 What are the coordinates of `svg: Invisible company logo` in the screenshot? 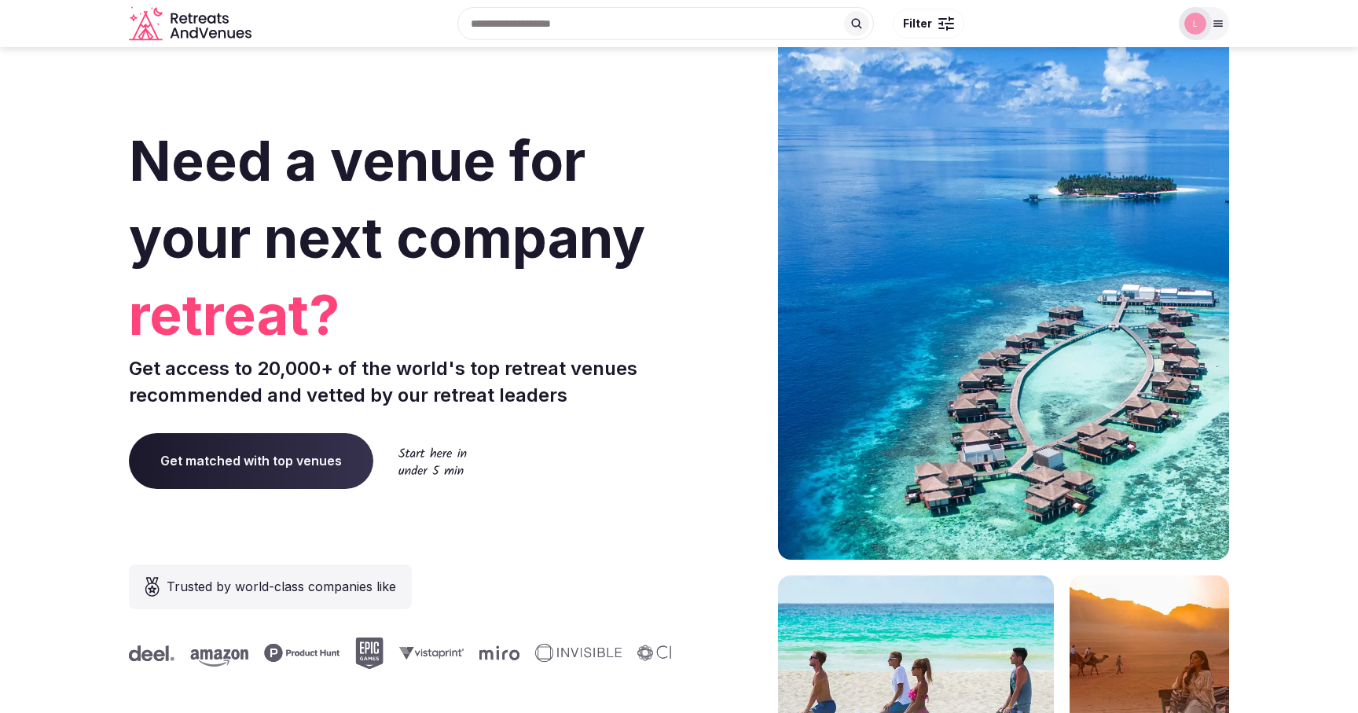 It's located at (574, 653).